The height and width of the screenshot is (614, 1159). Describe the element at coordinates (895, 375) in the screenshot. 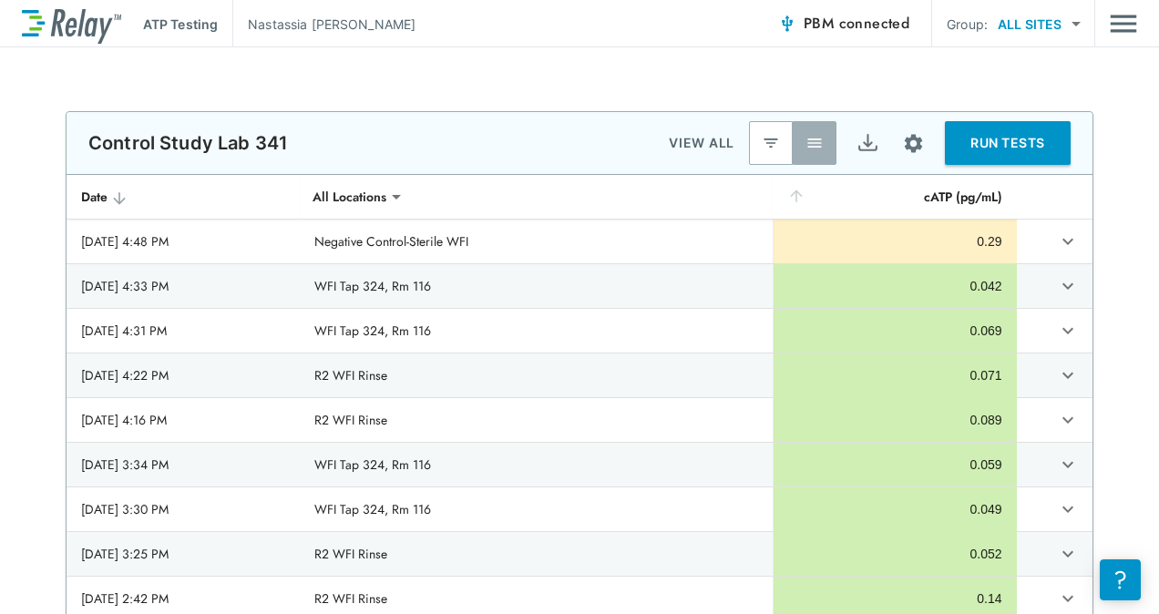

I see `div: 0.071` at that location.